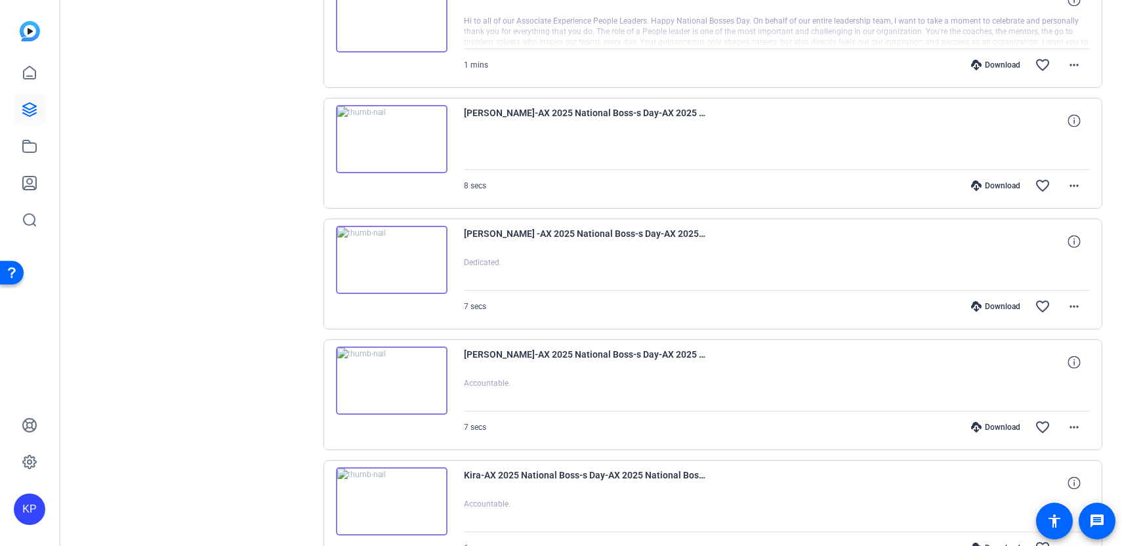 This screenshot has width=1122, height=546. What do you see at coordinates (475, 186) in the screenshot?
I see `span: 8 secs` at bounding box center [475, 186].